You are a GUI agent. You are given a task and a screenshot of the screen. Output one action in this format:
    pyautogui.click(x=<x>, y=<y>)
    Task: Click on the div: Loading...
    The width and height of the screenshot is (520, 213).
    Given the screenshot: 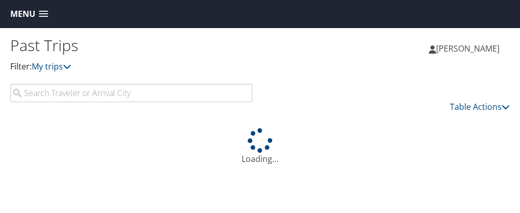 What is the action you would take?
    pyautogui.click(x=260, y=147)
    